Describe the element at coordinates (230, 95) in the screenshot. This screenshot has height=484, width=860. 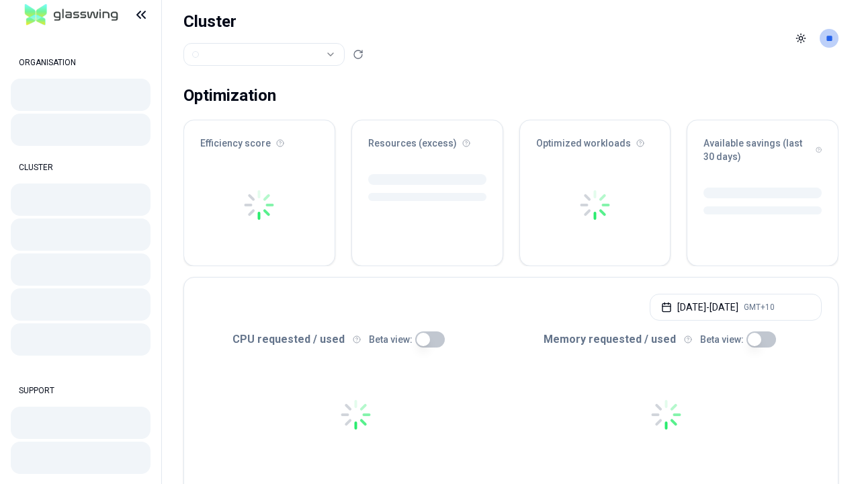
I see `div: Optimization` at that location.